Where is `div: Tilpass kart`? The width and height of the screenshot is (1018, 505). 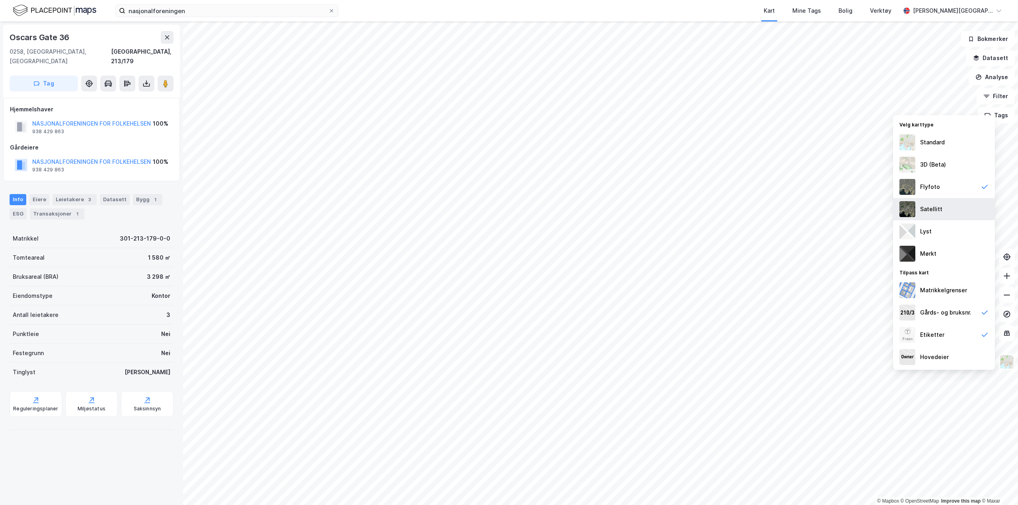 div: Tilpass kart is located at coordinates (944, 272).